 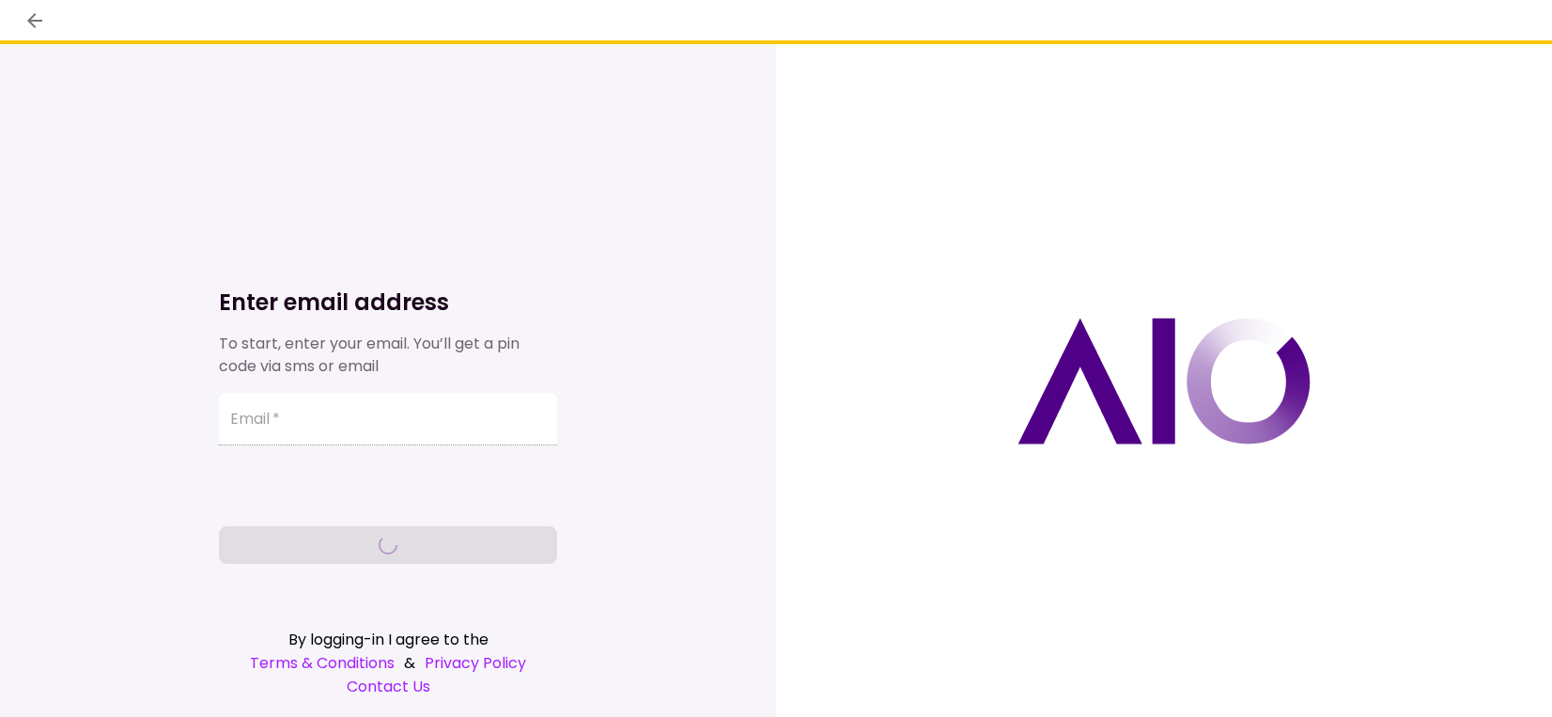 I want to click on div: To start, enter your email. You’ll get a pin code via sms or email, so click(x=388, y=355).